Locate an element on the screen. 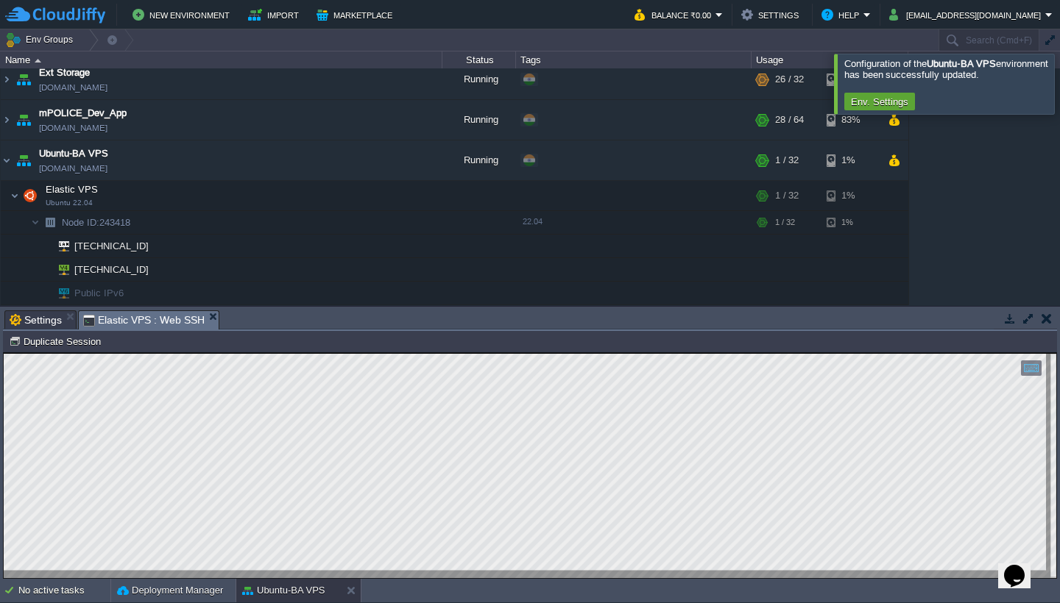 The height and width of the screenshot is (603, 1060). span: Elastic VPS : Web SSH is located at coordinates (143, 320).